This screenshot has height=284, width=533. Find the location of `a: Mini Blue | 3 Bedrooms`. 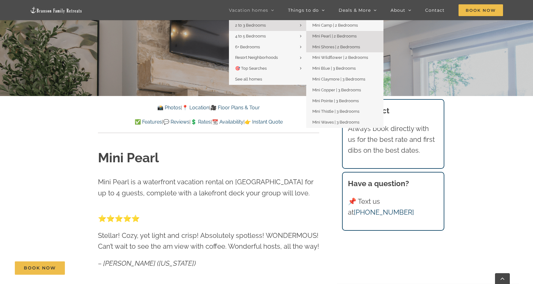

a: Mini Blue | 3 Bedrooms is located at coordinates (345, 68).